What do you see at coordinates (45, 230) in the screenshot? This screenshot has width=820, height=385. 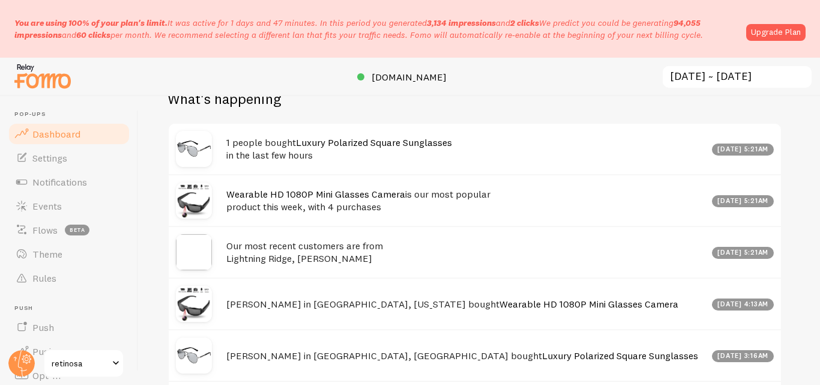 I see `span: Flows` at bounding box center [45, 230].